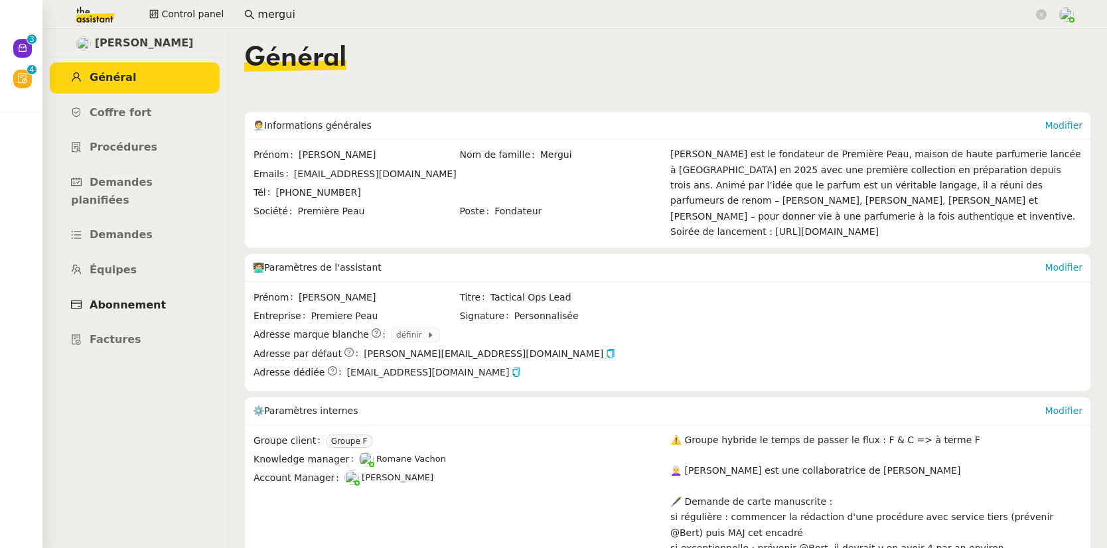 Image resolution: width=1107 pixels, height=548 pixels. Describe the element at coordinates (477, 211) in the screenshot. I see `span: Poste` at that location.